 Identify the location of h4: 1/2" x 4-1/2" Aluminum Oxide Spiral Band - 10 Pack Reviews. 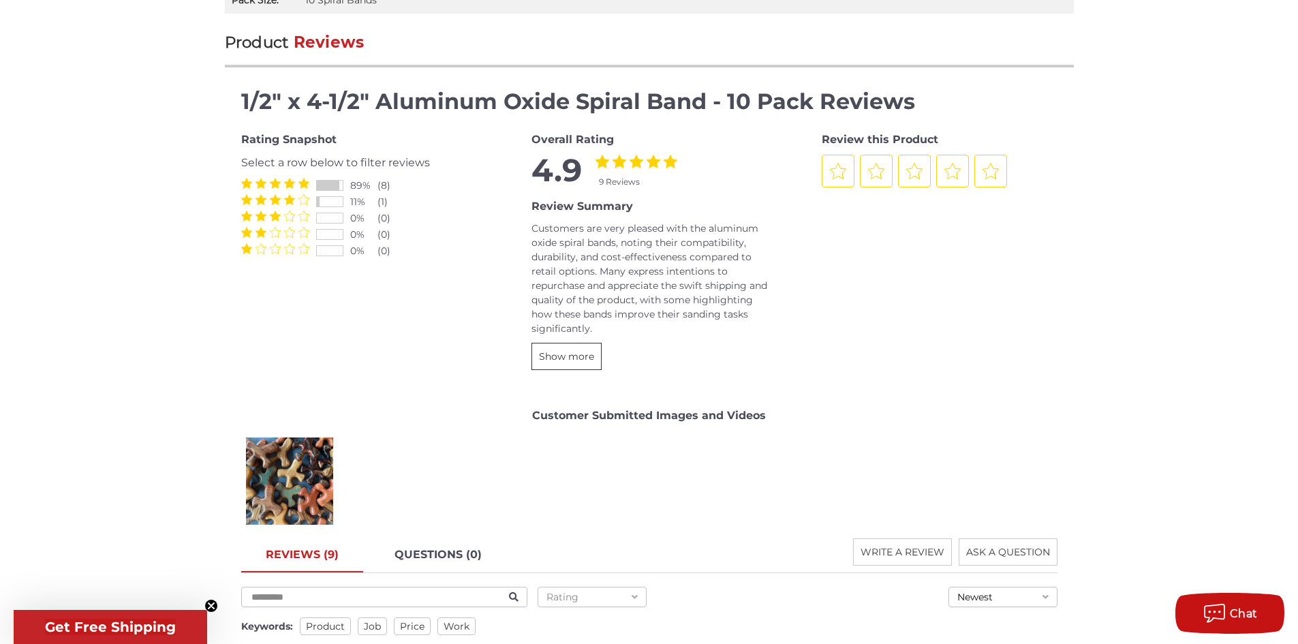
(649, 102).